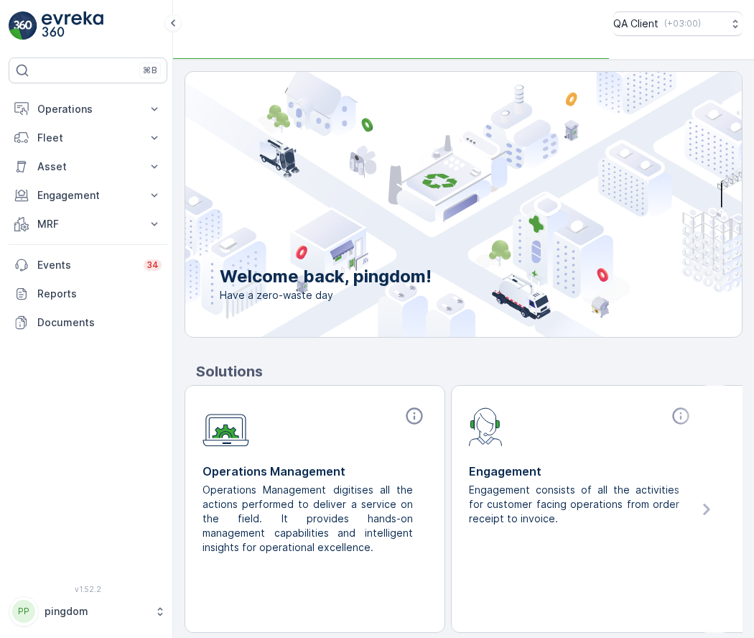  Describe the element at coordinates (575, 504) in the screenshot. I see `p: Engagement consists of all the activities for customer facing operations from order receipt to in...` at that location.